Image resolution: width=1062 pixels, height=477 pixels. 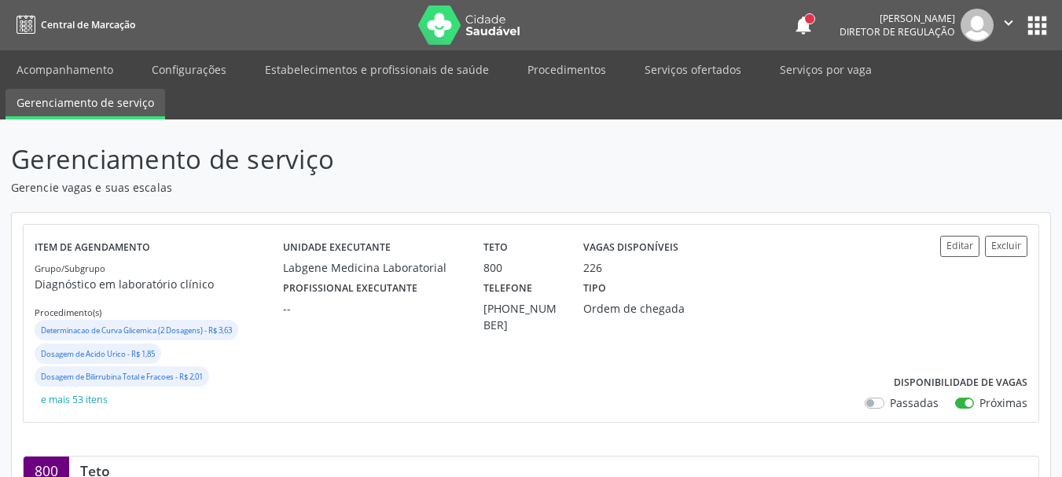 I want to click on label: Passadas, so click(x=914, y=402).